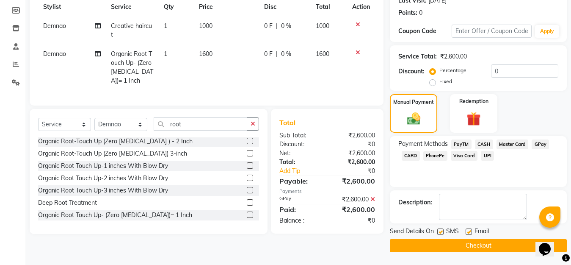 The width and height of the screenshot is (571, 265). What do you see at coordinates (416, 202) in the screenshot?
I see `div: Description:` at bounding box center [416, 202].